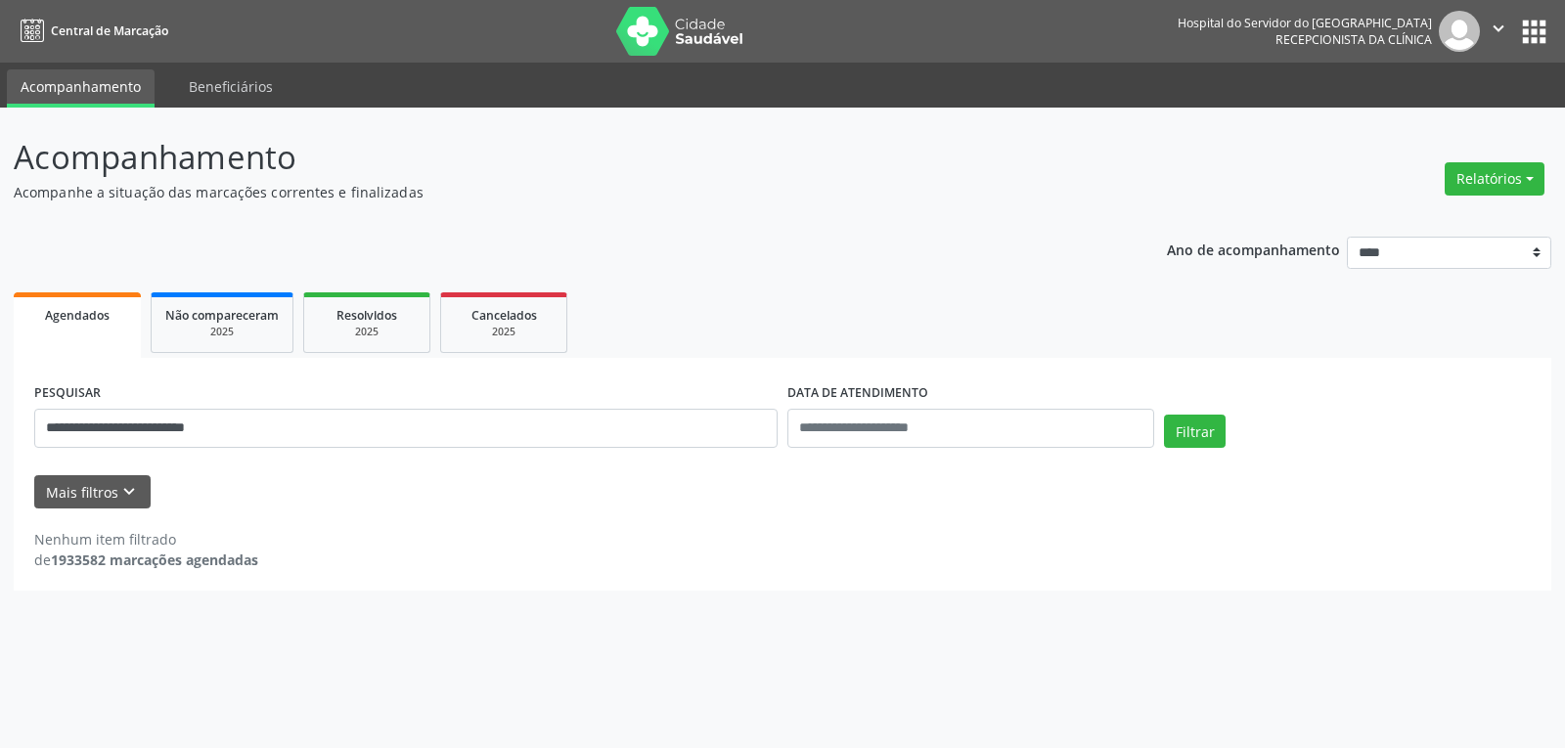 The width and height of the screenshot is (1565, 748). I want to click on label: PESQUISAR, so click(67, 393).